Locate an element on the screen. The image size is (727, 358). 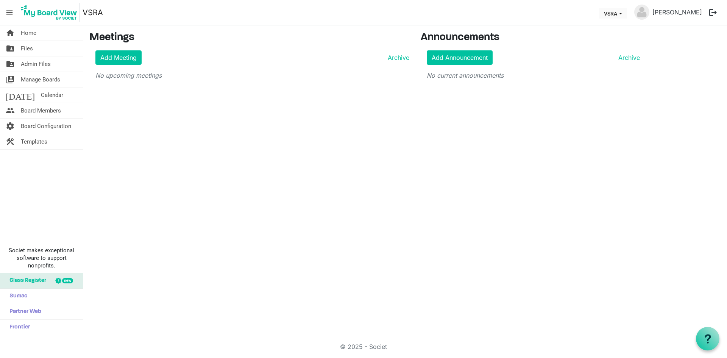
div: new is located at coordinates (67, 281).